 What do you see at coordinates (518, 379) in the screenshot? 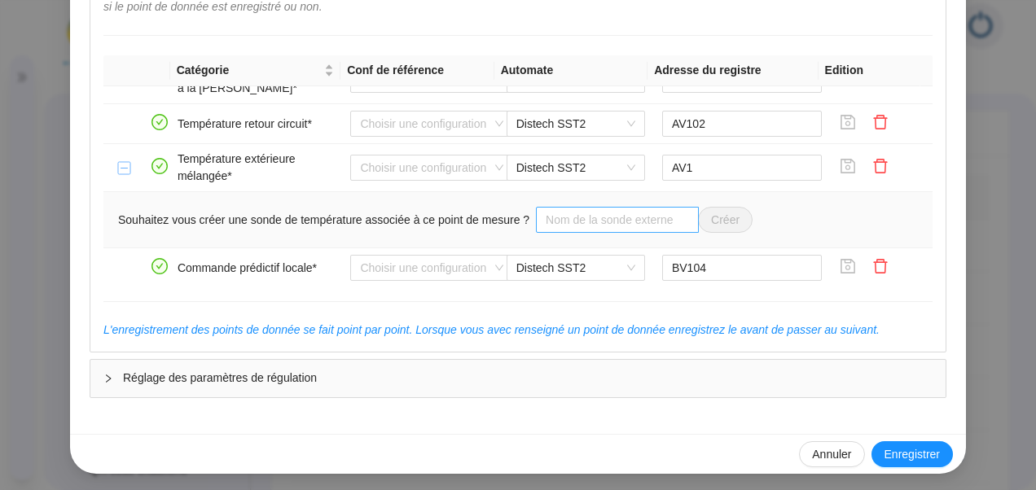
I see `div: Réglage des paramètres de régulation` at bounding box center [518, 379].